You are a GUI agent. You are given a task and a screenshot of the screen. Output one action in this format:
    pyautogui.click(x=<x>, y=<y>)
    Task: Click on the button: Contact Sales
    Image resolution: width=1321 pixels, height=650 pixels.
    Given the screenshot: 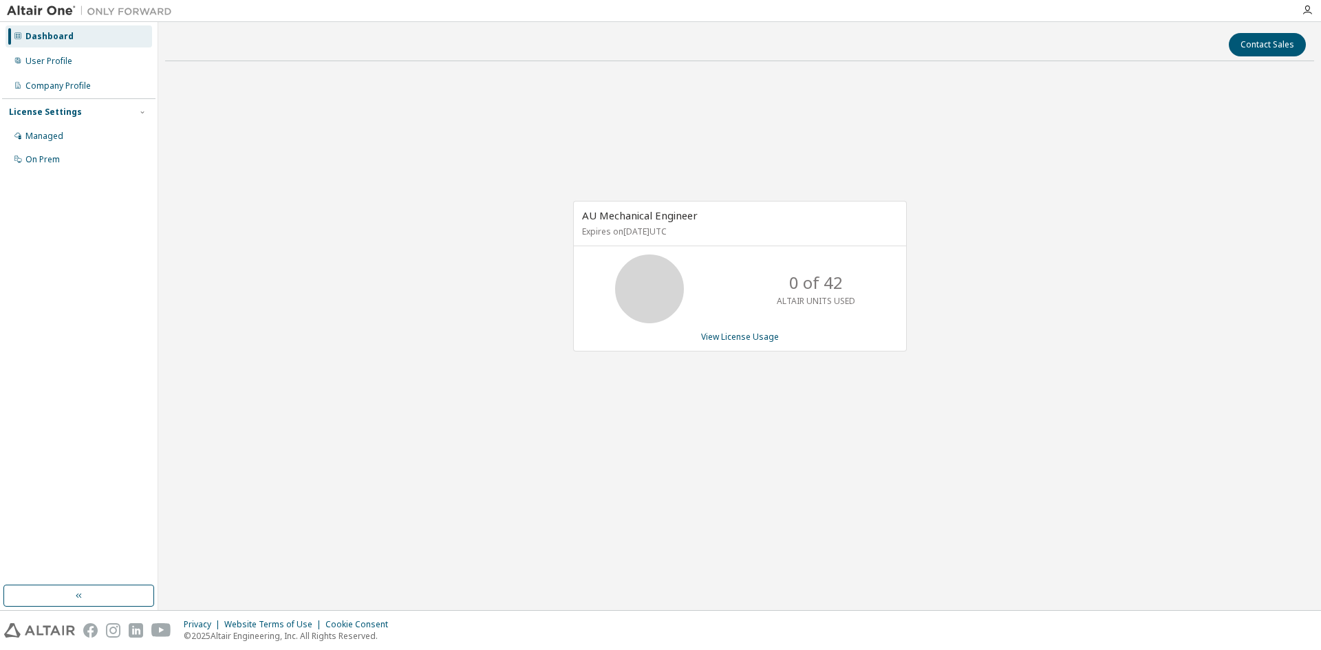 What is the action you would take?
    pyautogui.click(x=1268, y=45)
    